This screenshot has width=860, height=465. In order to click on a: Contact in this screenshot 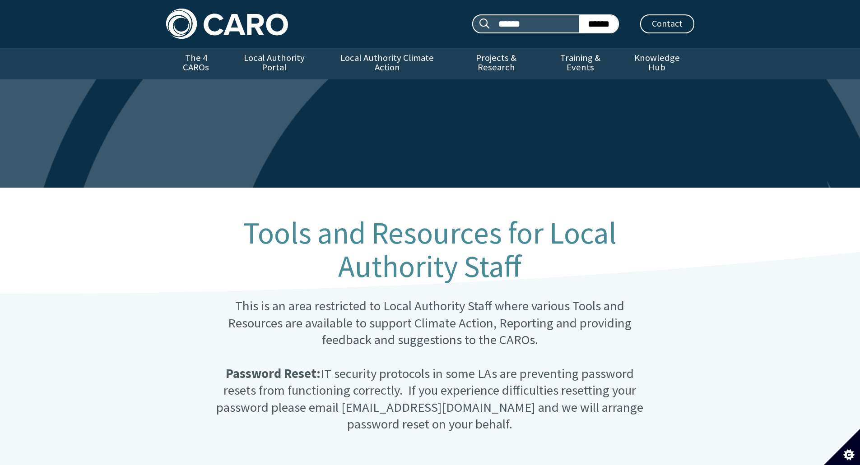, I will do `click(667, 24)`.